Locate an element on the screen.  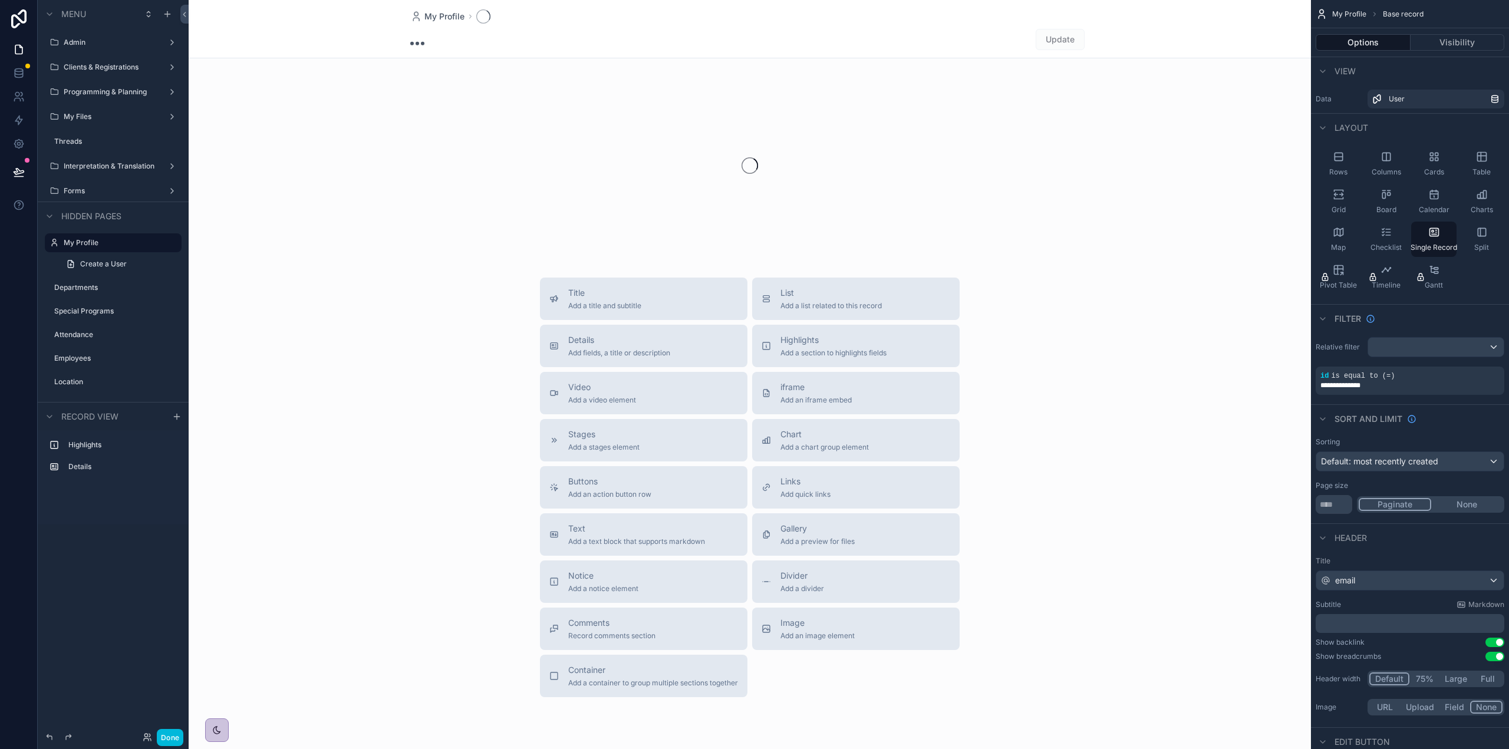
span: Board is located at coordinates (1386, 210).